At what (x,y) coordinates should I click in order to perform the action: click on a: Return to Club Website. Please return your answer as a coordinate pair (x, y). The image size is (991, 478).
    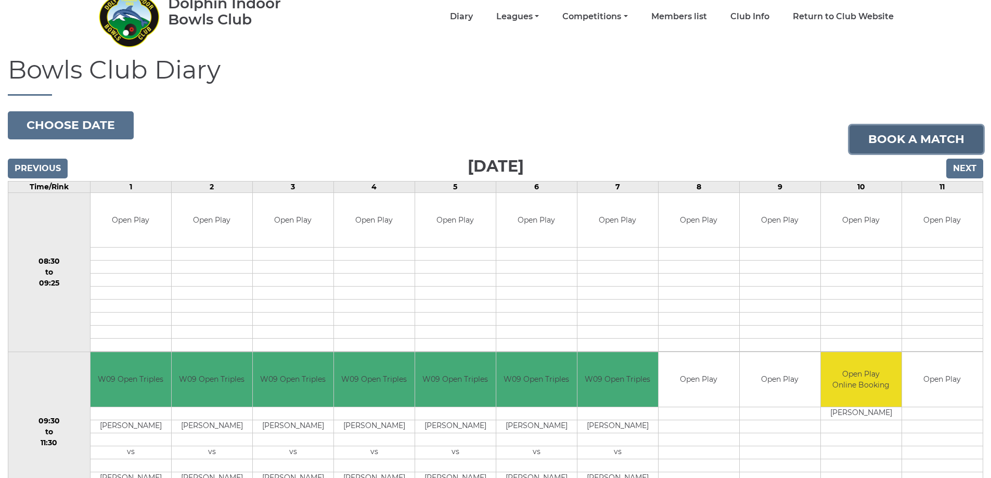
    Looking at the image, I should click on (843, 17).